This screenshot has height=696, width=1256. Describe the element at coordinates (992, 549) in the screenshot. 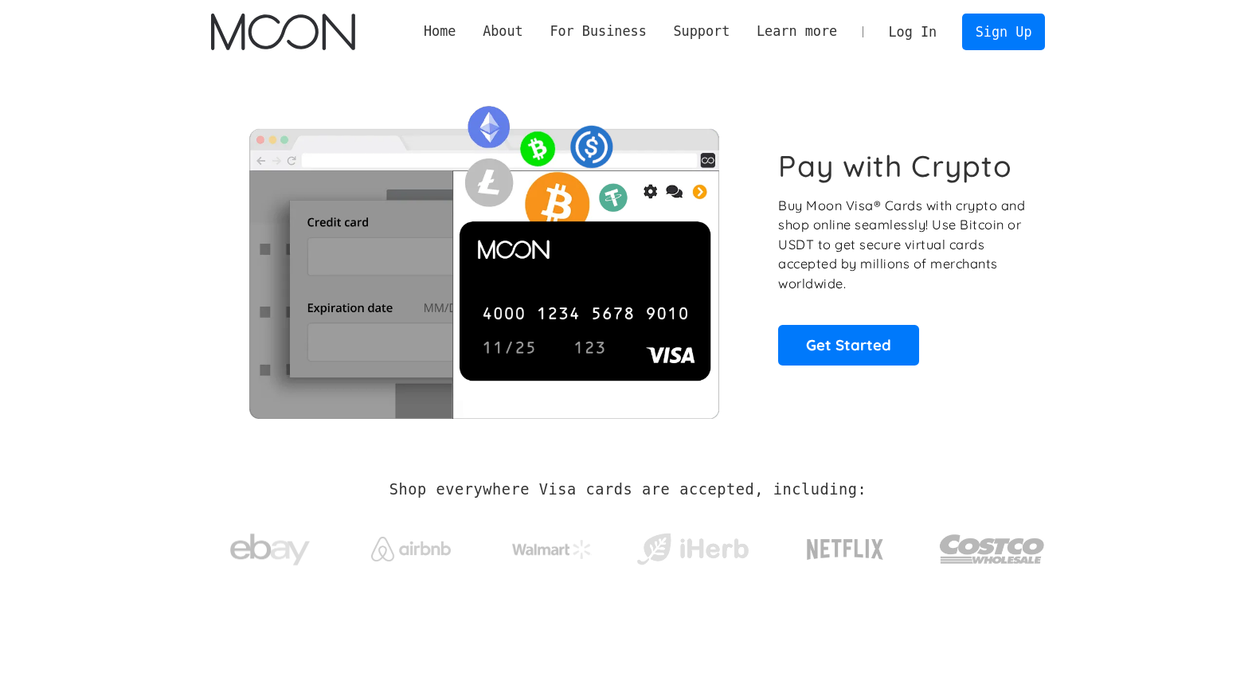

I see `img: Costco` at that location.